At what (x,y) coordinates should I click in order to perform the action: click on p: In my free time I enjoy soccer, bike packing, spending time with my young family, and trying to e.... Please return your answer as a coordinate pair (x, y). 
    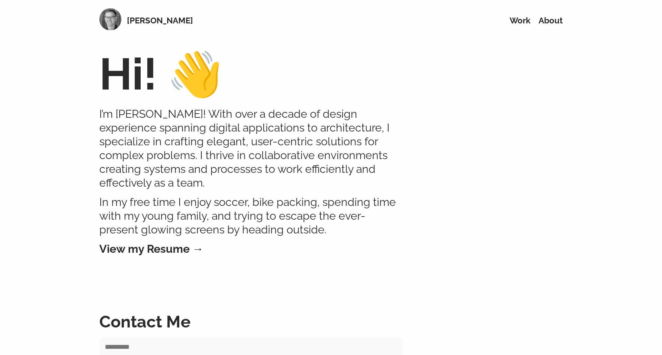
    Looking at the image, I should click on (251, 216).